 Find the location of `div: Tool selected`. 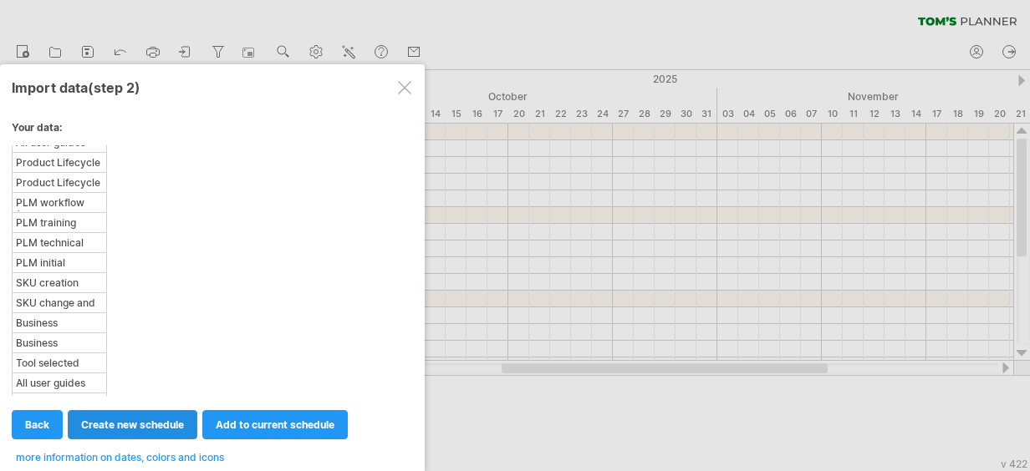

div: Tool selected is located at coordinates (59, 363).